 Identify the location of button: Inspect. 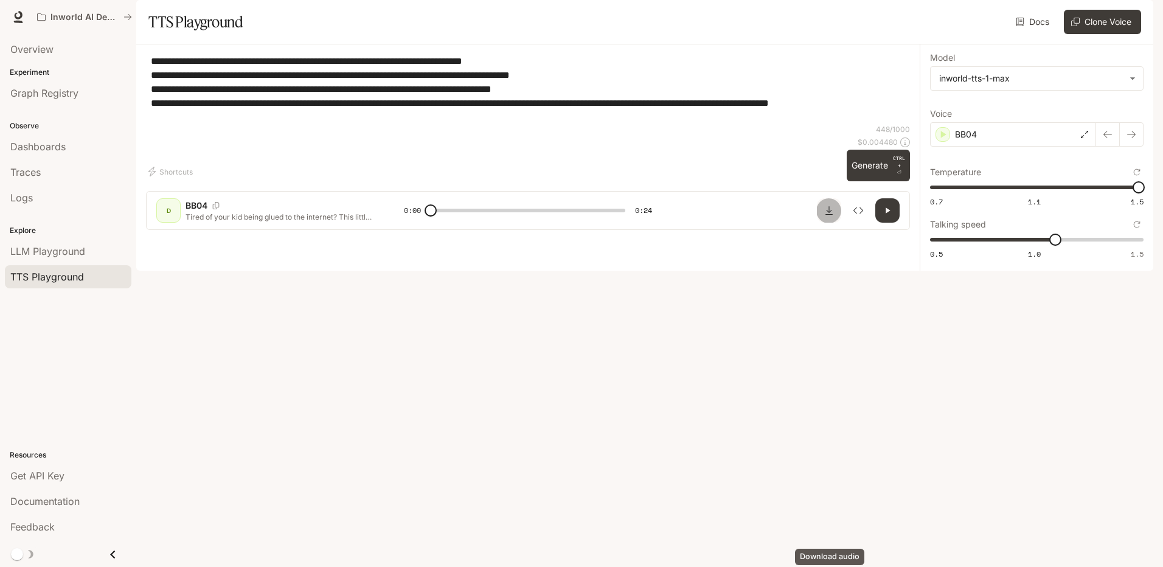
(858, 211).